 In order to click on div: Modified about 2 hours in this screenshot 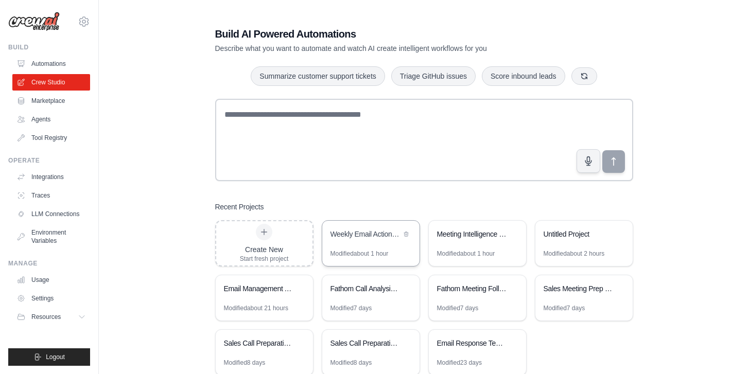, I will do `click(574, 254)`.